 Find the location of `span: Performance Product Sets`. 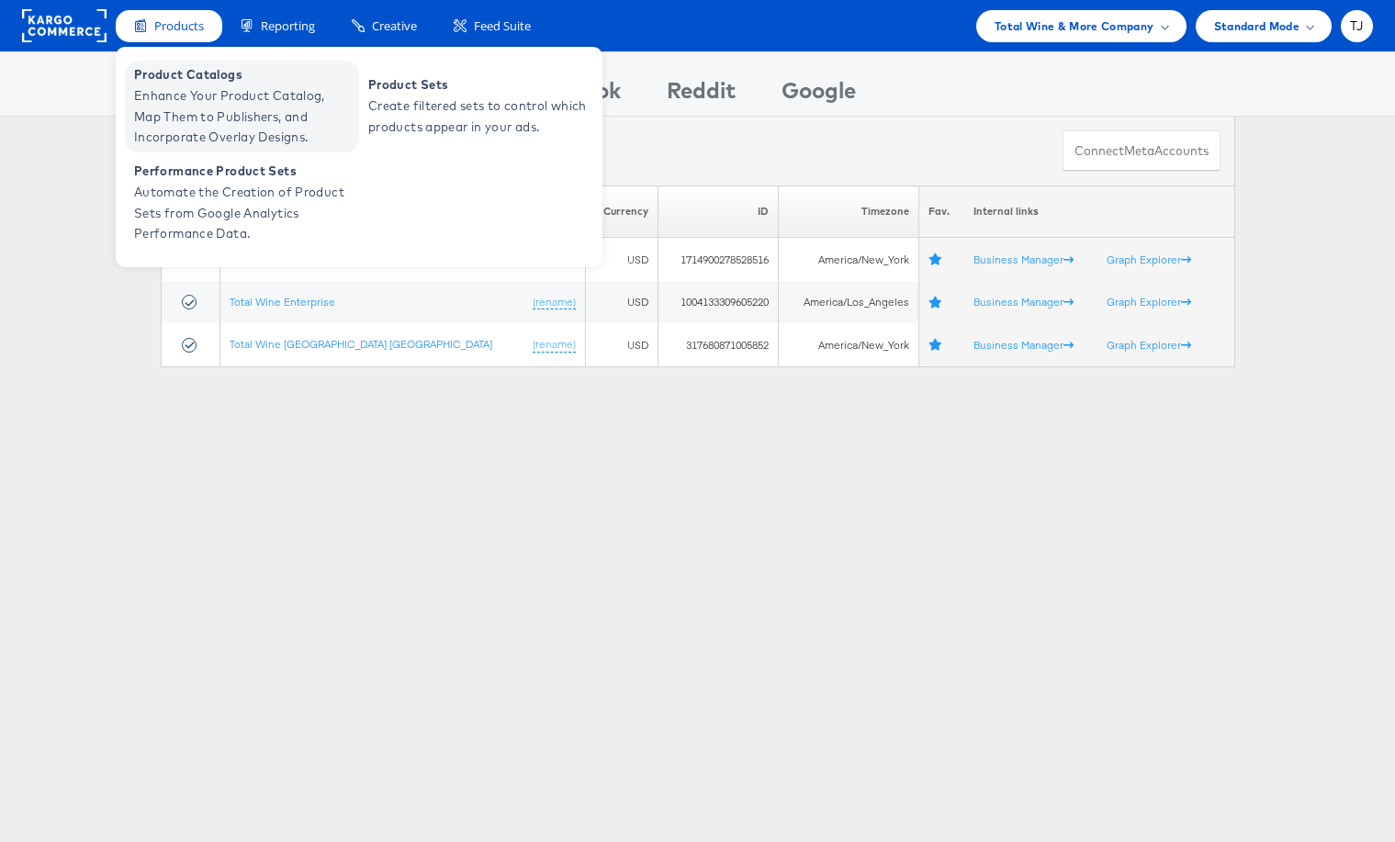

span: Performance Product Sets is located at coordinates (244, 171).